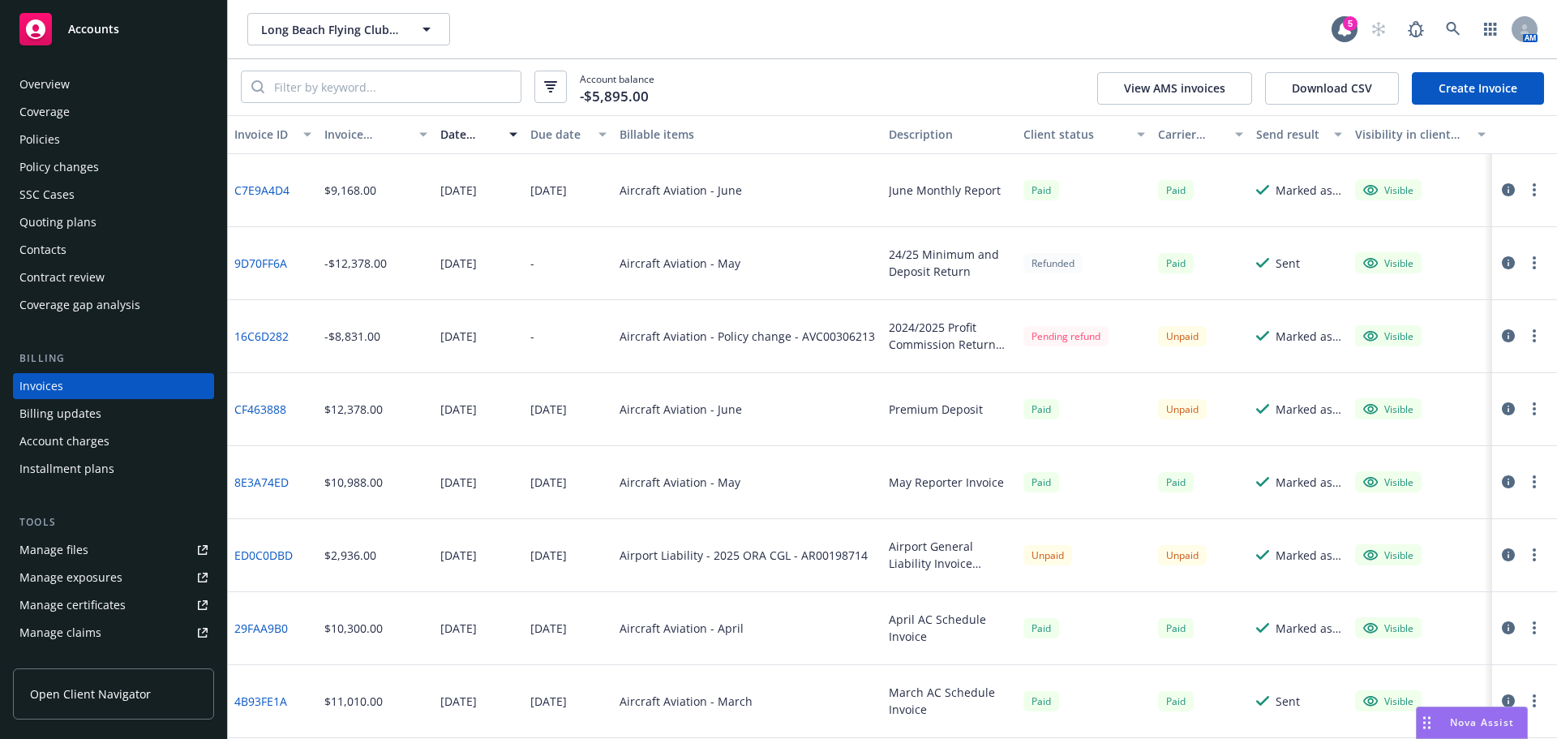 Image resolution: width=1557 pixels, height=739 pixels. I want to click on div: Send result, so click(1290, 134).